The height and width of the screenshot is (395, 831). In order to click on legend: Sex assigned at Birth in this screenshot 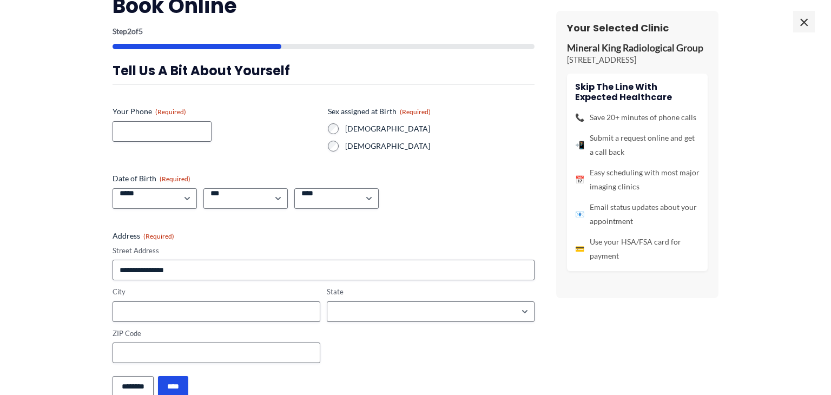, I will do `click(379, 111)`.